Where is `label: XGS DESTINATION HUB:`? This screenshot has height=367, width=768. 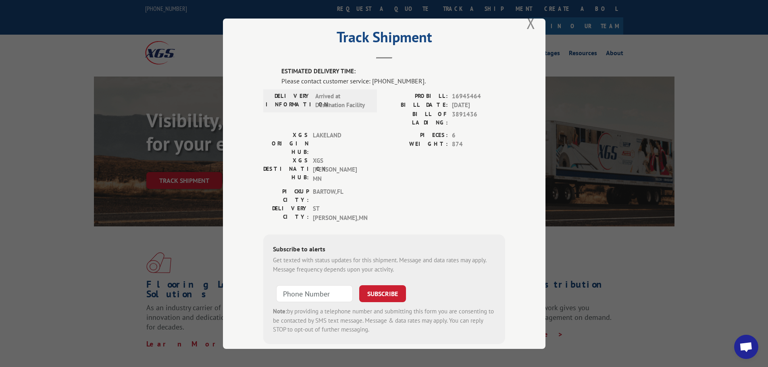
label: XGS DESTINATION HUB: is located at coordinates (286, 170).